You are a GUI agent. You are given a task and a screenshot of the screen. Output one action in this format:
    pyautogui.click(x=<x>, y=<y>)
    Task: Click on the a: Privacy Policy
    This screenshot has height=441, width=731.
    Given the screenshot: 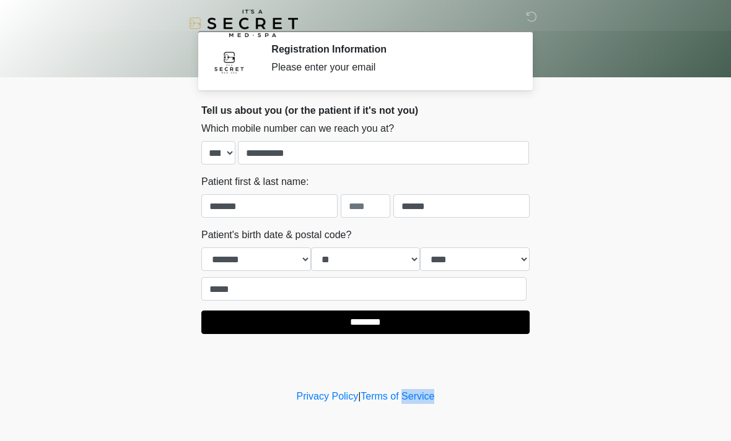 What is the action you would take?
    pyautogui.click(x=328, y=396)
    